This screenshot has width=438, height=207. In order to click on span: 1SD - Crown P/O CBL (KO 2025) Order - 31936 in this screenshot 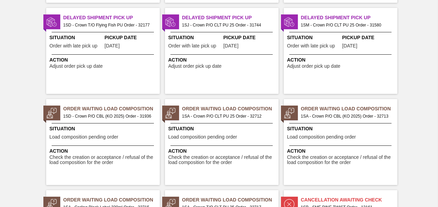, I will do `click(109, 116)`.